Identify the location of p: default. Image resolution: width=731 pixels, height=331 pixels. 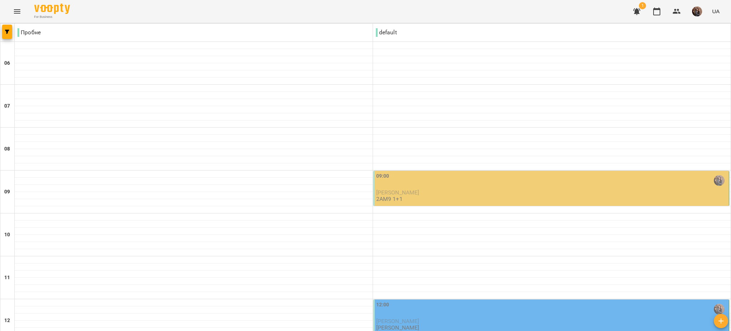
(386, 32).